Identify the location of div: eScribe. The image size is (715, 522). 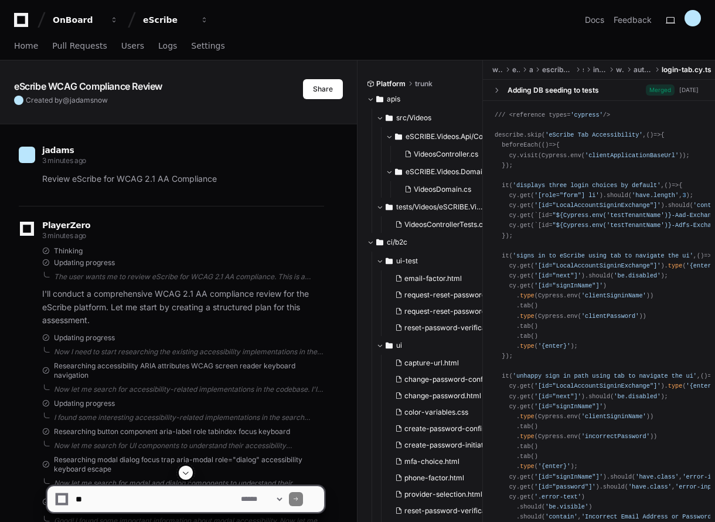
(168, 20).